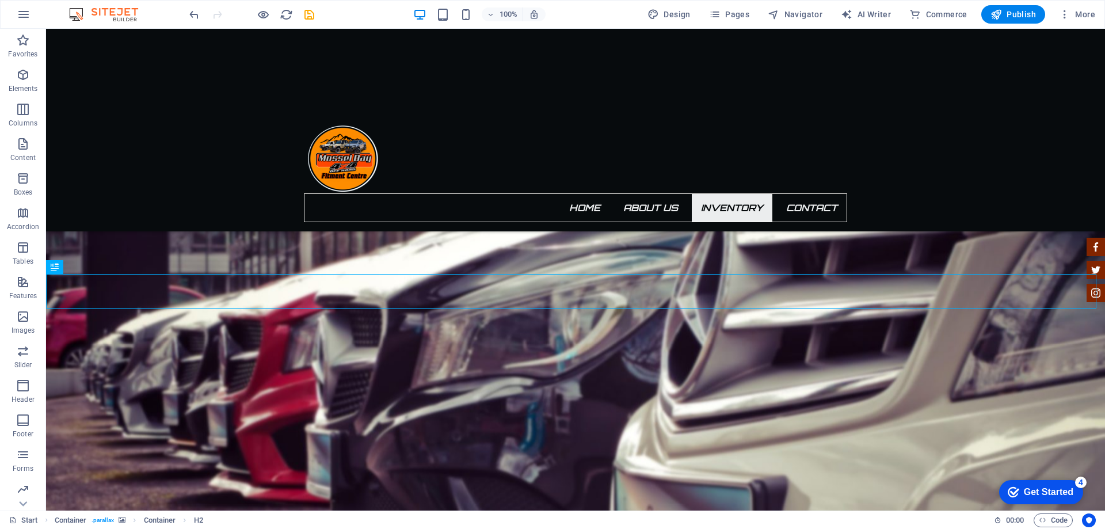 The height and width of the screenshot is (529, 1105). Describe the element at coordinates (1077, 14) in the screenshot. I see `span: More` at that location.